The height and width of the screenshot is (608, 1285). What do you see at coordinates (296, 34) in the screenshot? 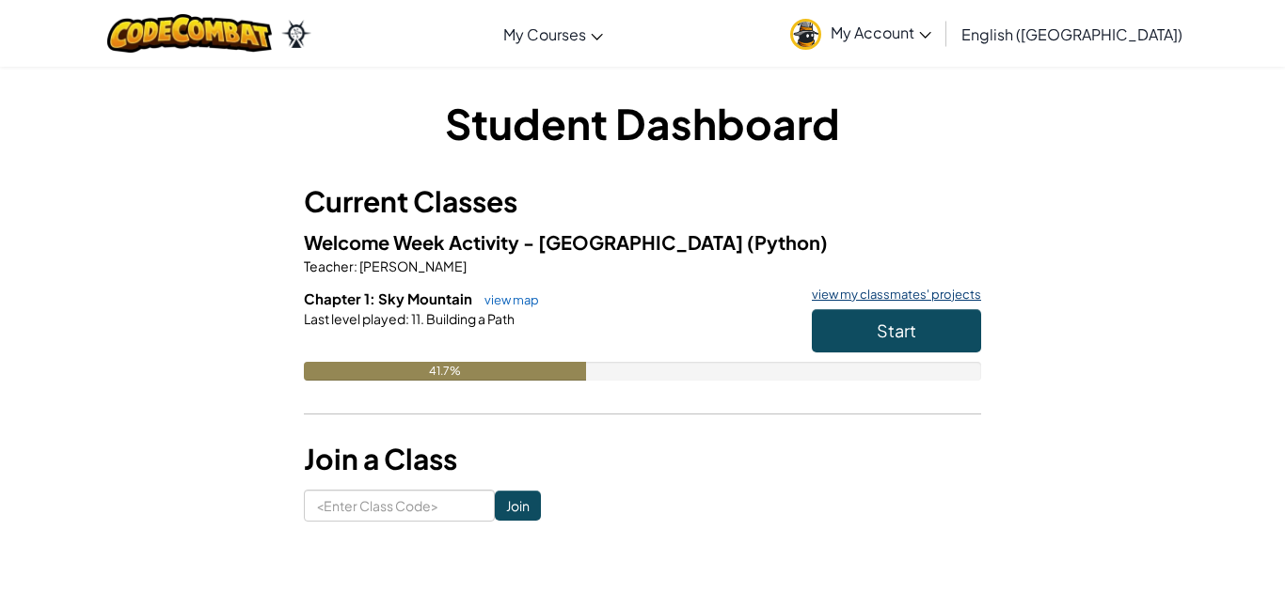
I see `img: Ozaria` at bounding box center [296, 34].